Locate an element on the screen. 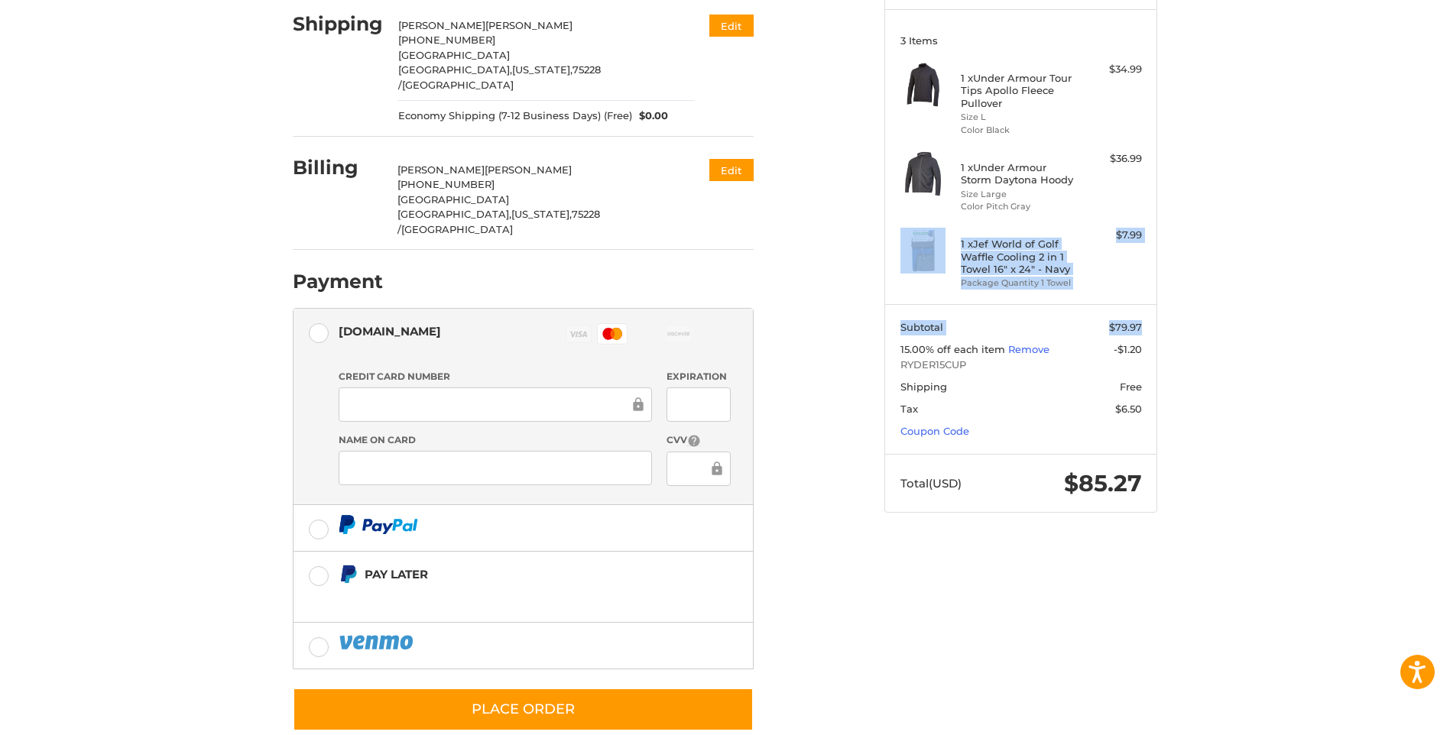 This screenshot has height=735, width=1450. h2: Billing is located at coordinates (337, 167).